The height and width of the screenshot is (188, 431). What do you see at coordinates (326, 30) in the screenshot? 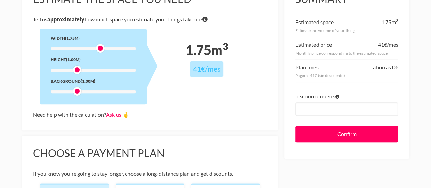
I see `font: Estimate the volume of your things` at bounding box center [326, 30].